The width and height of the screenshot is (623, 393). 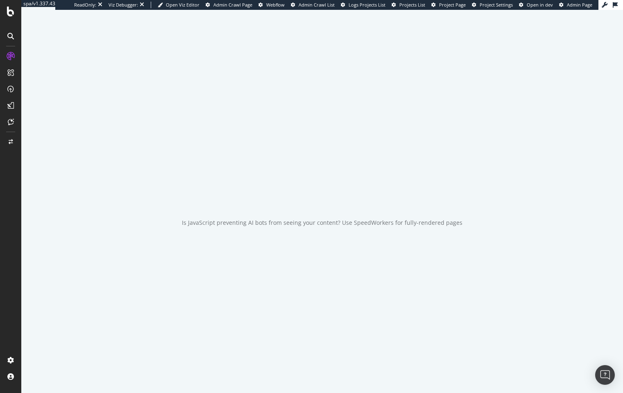 What do you see at coordinates (123, 5) in the screenshot?
I see `div: Viz Debugger:` at bounding box center [123, 5].